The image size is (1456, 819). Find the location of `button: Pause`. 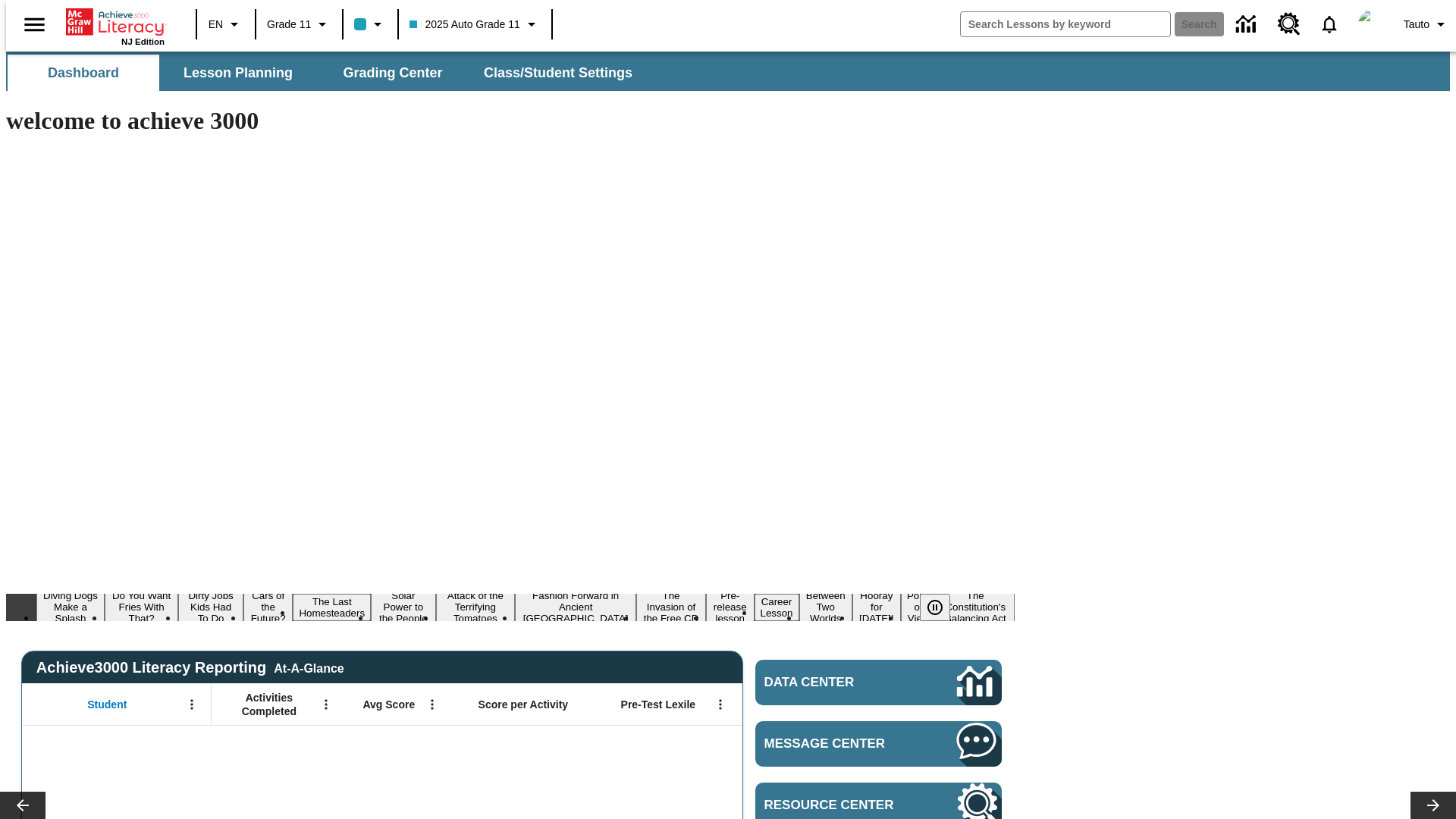

button: Pause is located at coordinates (935, 608).